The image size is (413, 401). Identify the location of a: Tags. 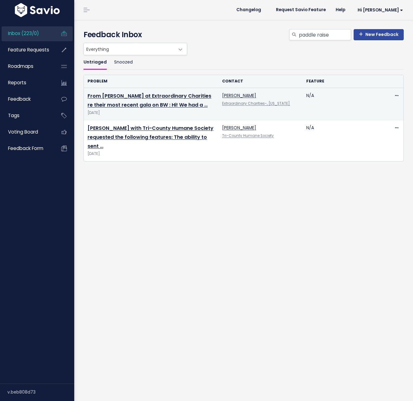
(26, 115).